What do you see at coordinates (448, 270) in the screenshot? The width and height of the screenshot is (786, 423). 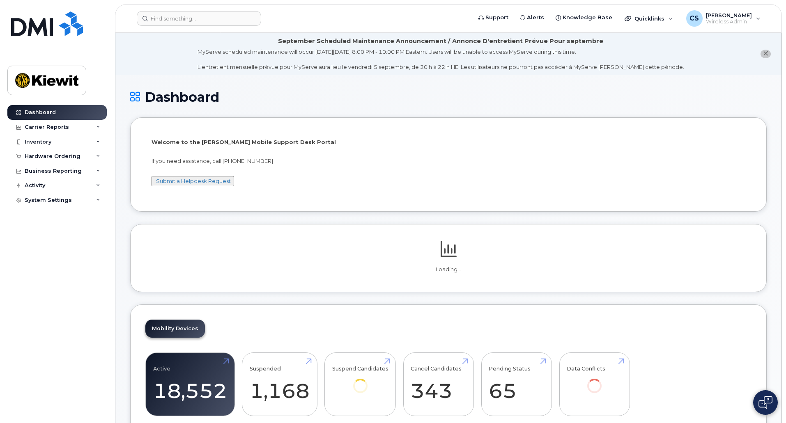 I see `p: Loading...` at bounding box center [448, 270].